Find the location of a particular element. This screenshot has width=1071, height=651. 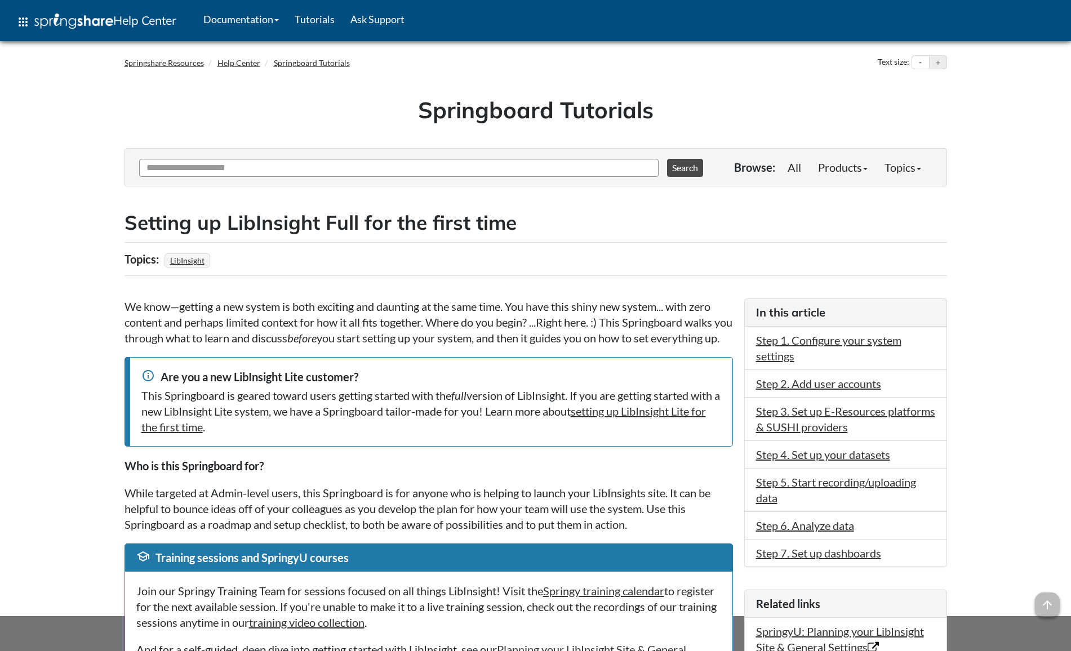

p: Join our Springy Training Team for sessions focused on all things LibInsight! Visit the to regist... is located at coordinates (429, 607).